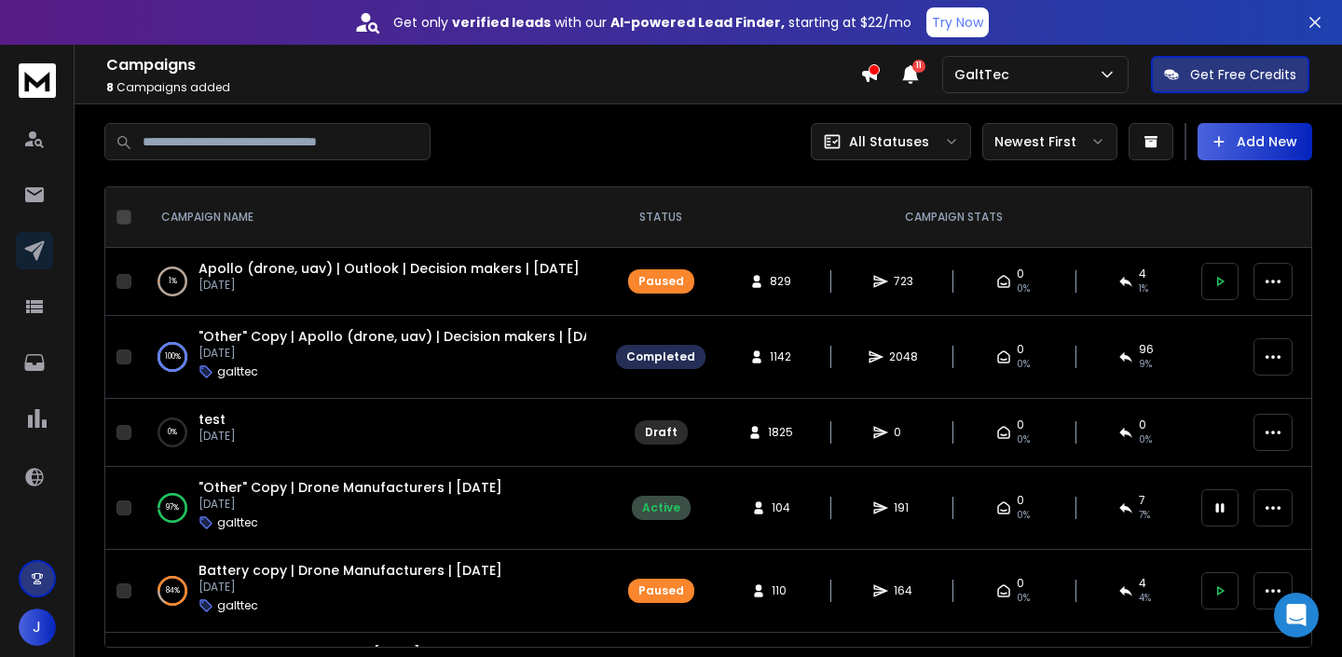 This screenshot has width=1342, height=657. What do you see at coordinates (1145, 515) in the screenshot?
I see `span: 7 %` at bounding box center [1145, 515].